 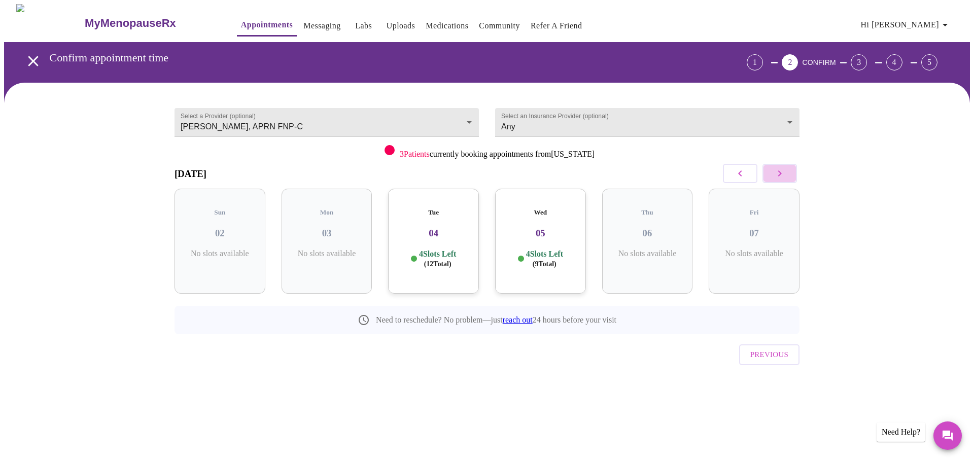 I want to click on button: Previous, so click(x=769, y=354).